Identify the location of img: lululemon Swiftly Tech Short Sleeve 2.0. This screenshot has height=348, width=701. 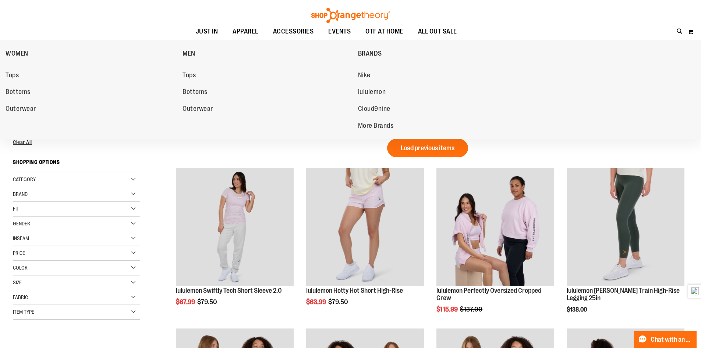
(235, 227).